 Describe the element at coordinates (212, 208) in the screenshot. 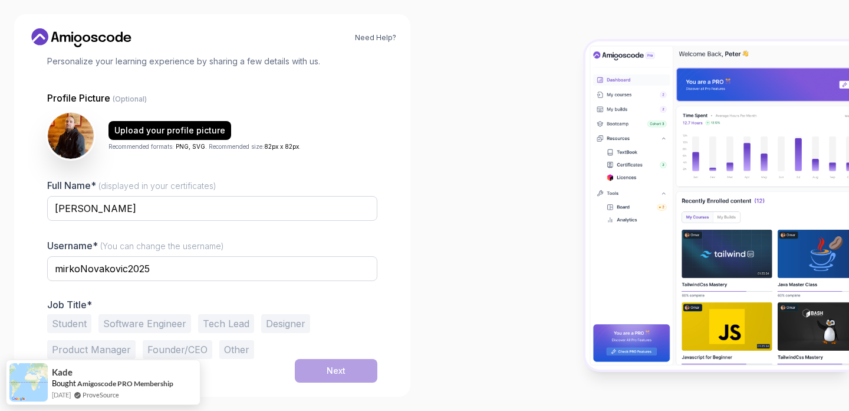

I see `input: Enter your Full Name` at that location.